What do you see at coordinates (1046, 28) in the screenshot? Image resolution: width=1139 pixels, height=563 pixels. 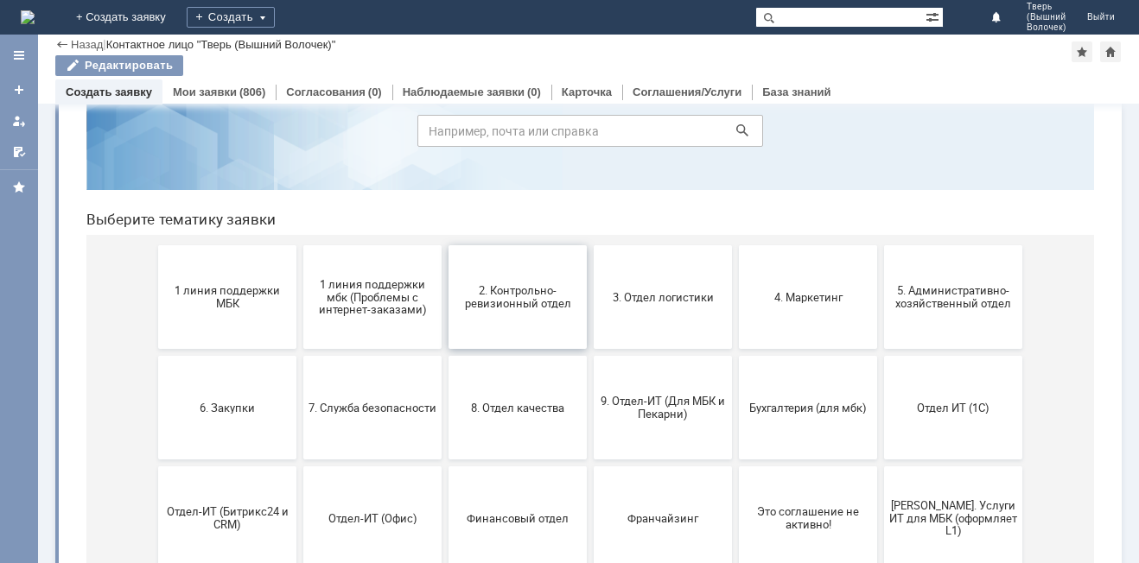 I see `span: Волочек)` at bounding box center [1046, 28].